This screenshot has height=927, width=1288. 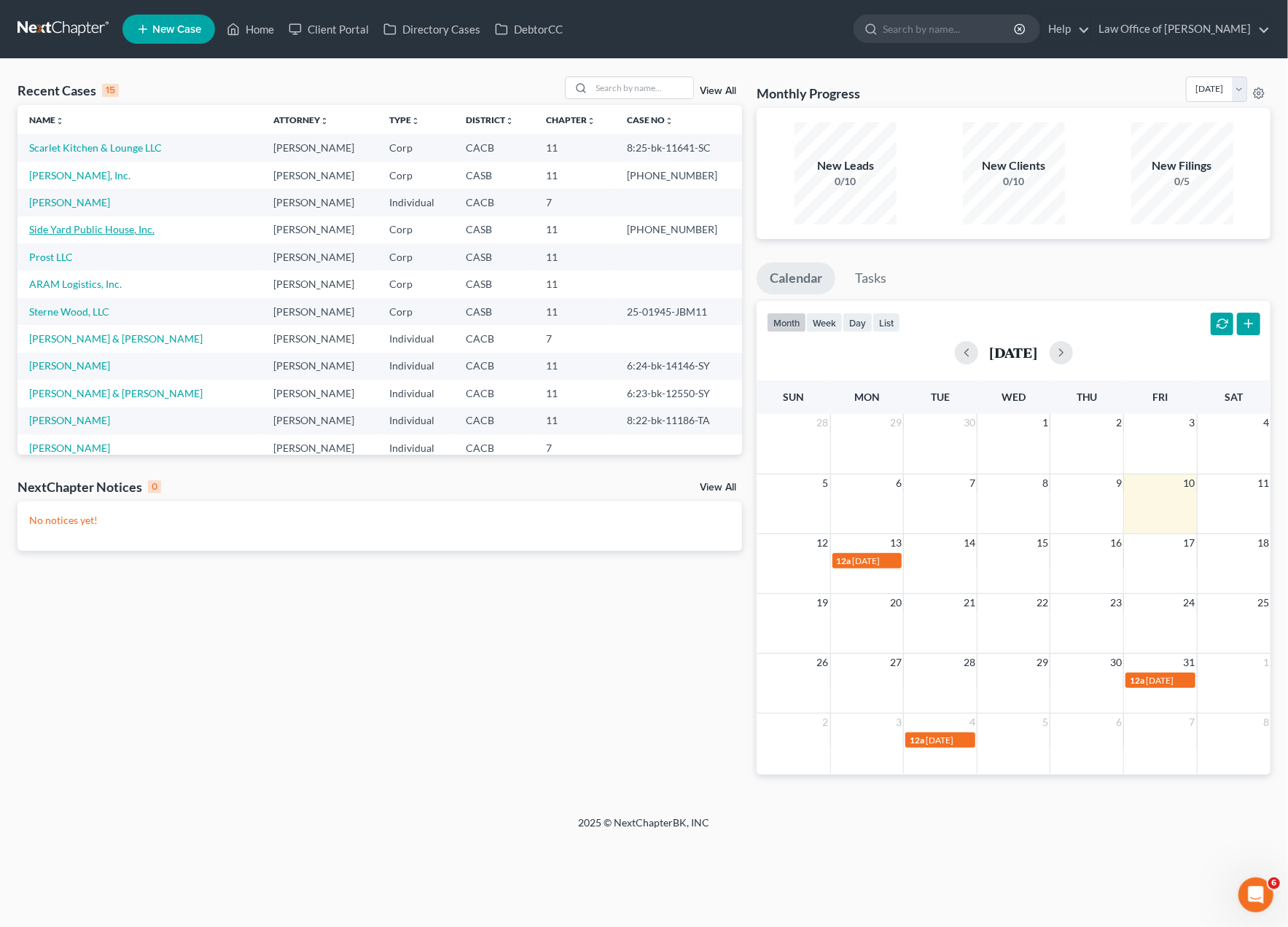 I want to click on span: Mon, so click(x=866, y=396).